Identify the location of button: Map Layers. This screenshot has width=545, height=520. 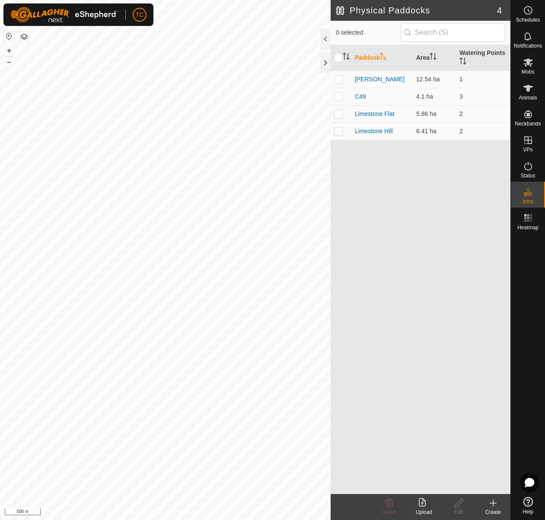
(24, 37).